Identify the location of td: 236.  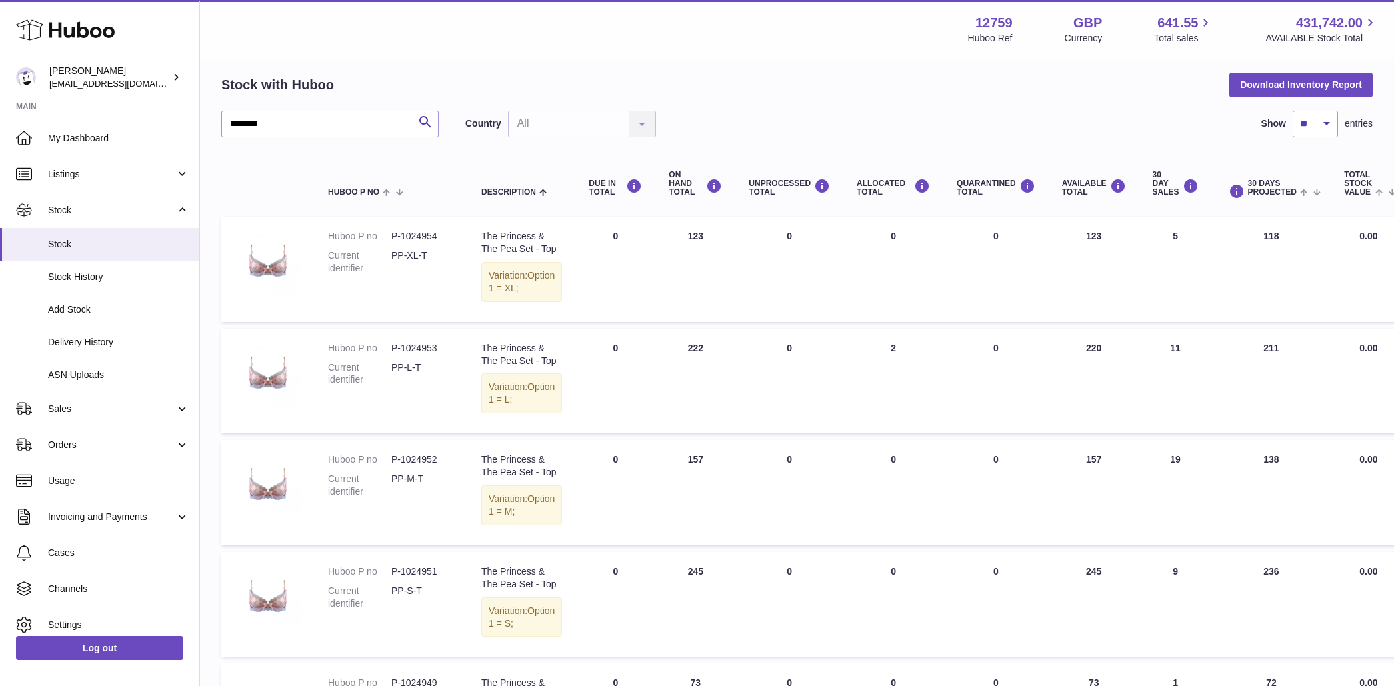
(1271, 605).